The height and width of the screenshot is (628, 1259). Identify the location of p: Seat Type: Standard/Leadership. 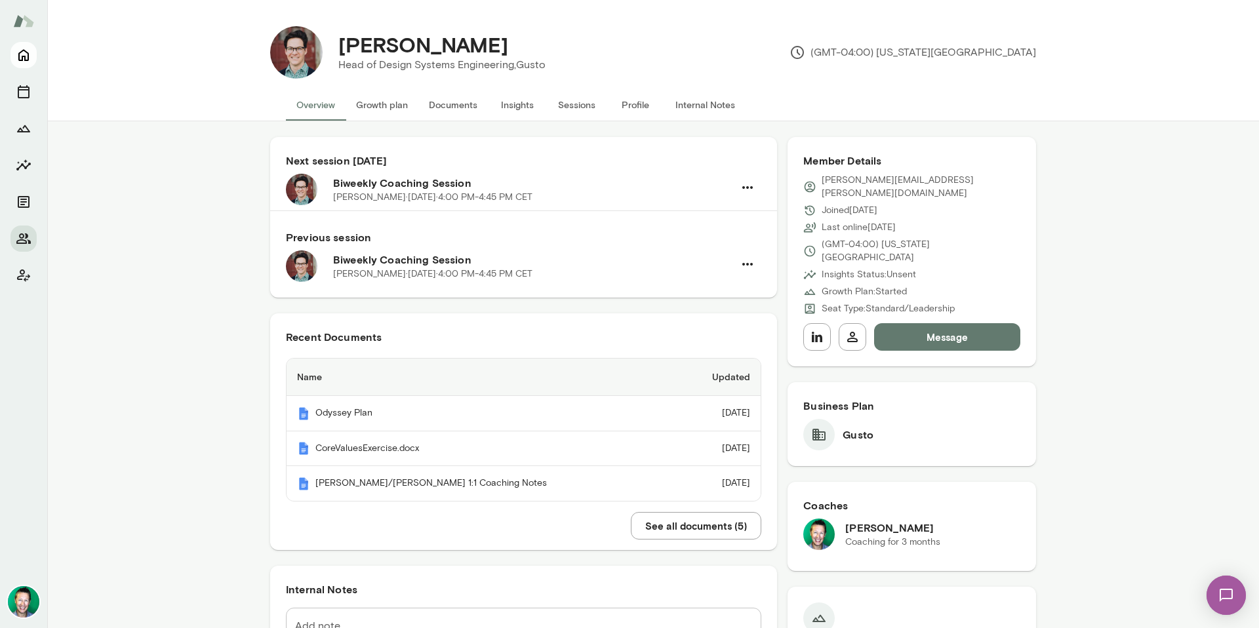
(888, 309).